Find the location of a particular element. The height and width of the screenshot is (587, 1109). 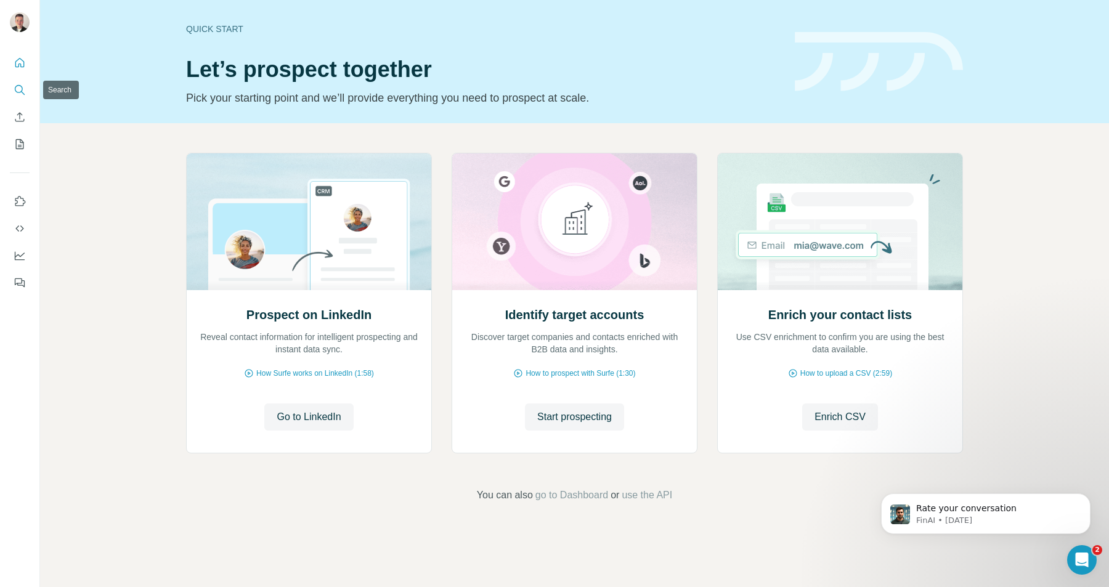

div: message notification from FinAI, 6w ago. Rate your conversation is located at coordinates (123, 46).